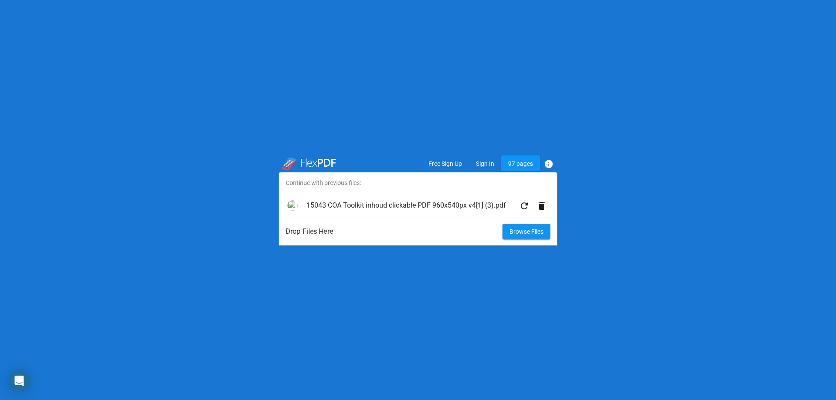  What do you see at coordinates (524, 206) in the screenshot?
I see `mat-icon: refresh` at bounding box center [524, 206].